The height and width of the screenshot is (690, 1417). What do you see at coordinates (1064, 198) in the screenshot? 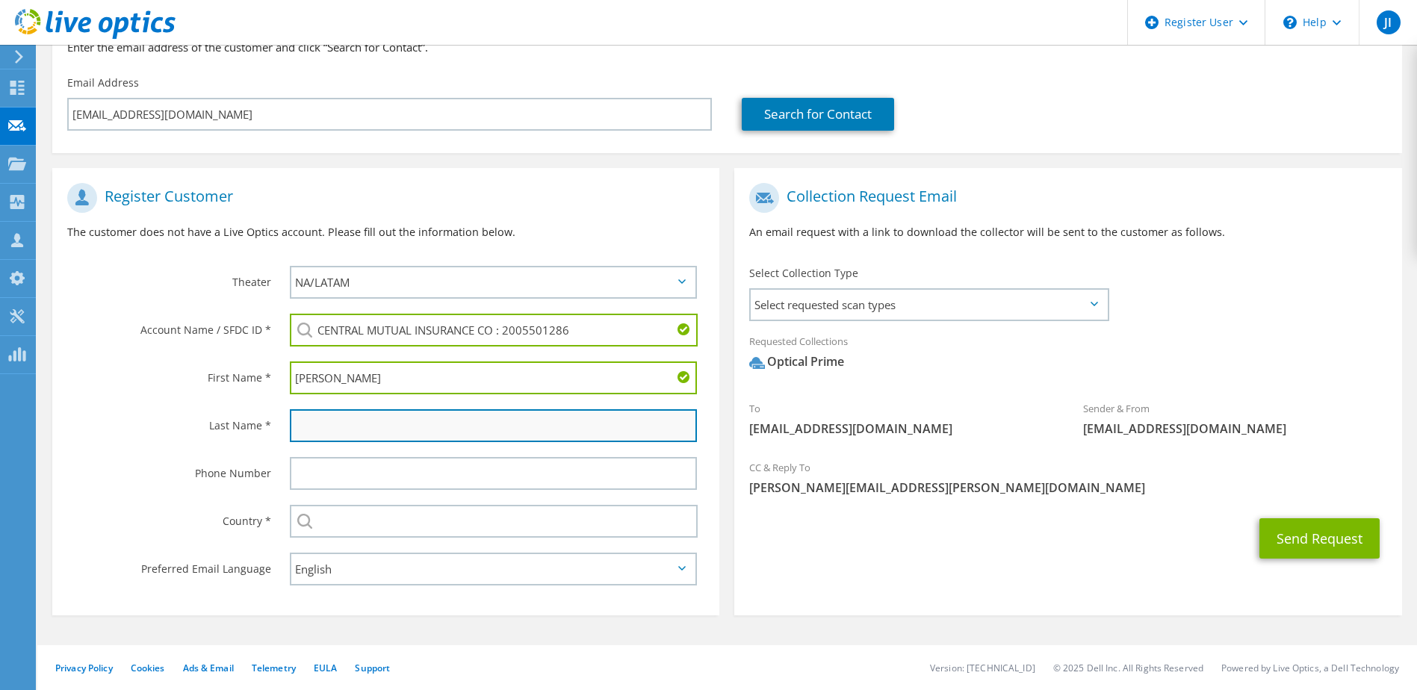
I see `h1: Collection Request Email` at bounding box center [1064, 198].